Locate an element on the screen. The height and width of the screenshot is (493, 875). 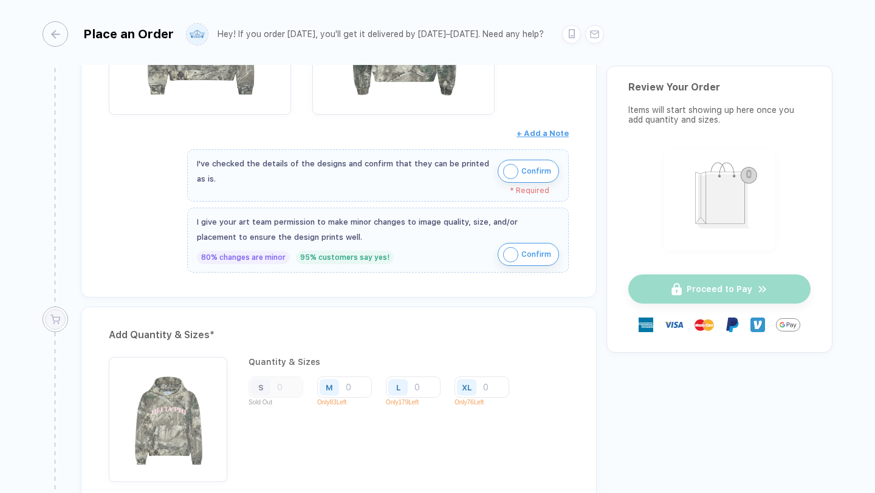
img: GPay is located at coordinates (788, 325).